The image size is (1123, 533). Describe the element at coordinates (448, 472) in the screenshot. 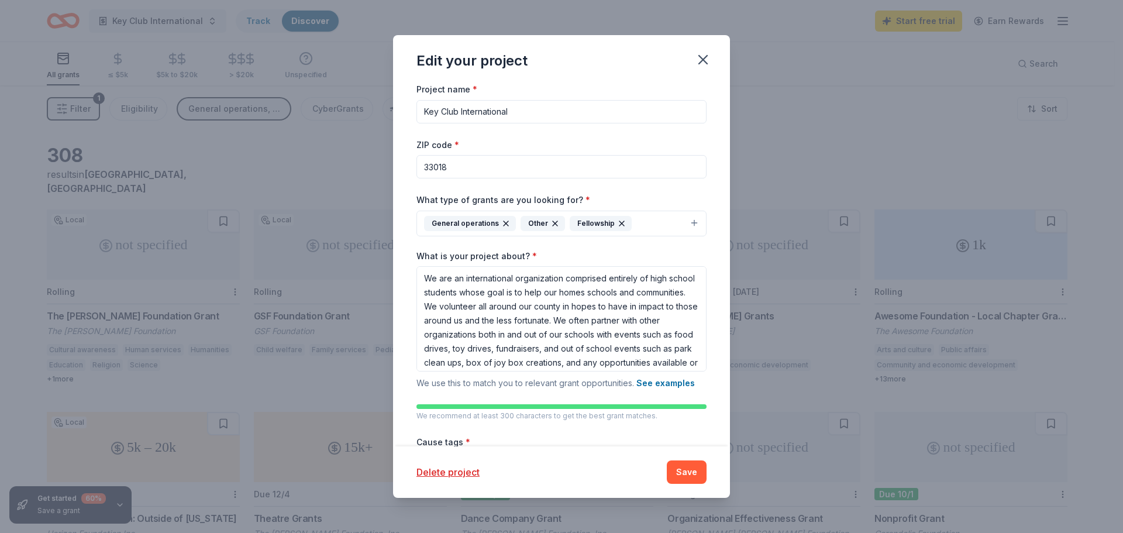

I see `button: Delete project` at that location.